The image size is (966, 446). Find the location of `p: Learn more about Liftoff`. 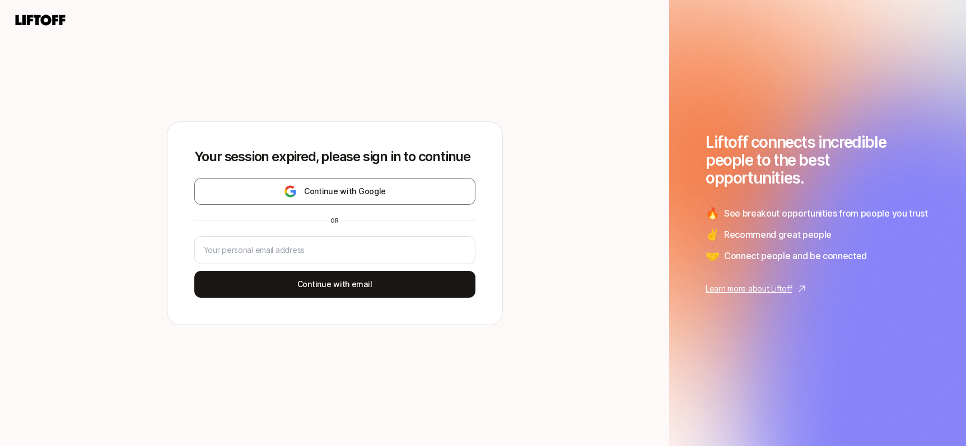

p: Learn more about Liftoff is located at coordinates (749, 289).